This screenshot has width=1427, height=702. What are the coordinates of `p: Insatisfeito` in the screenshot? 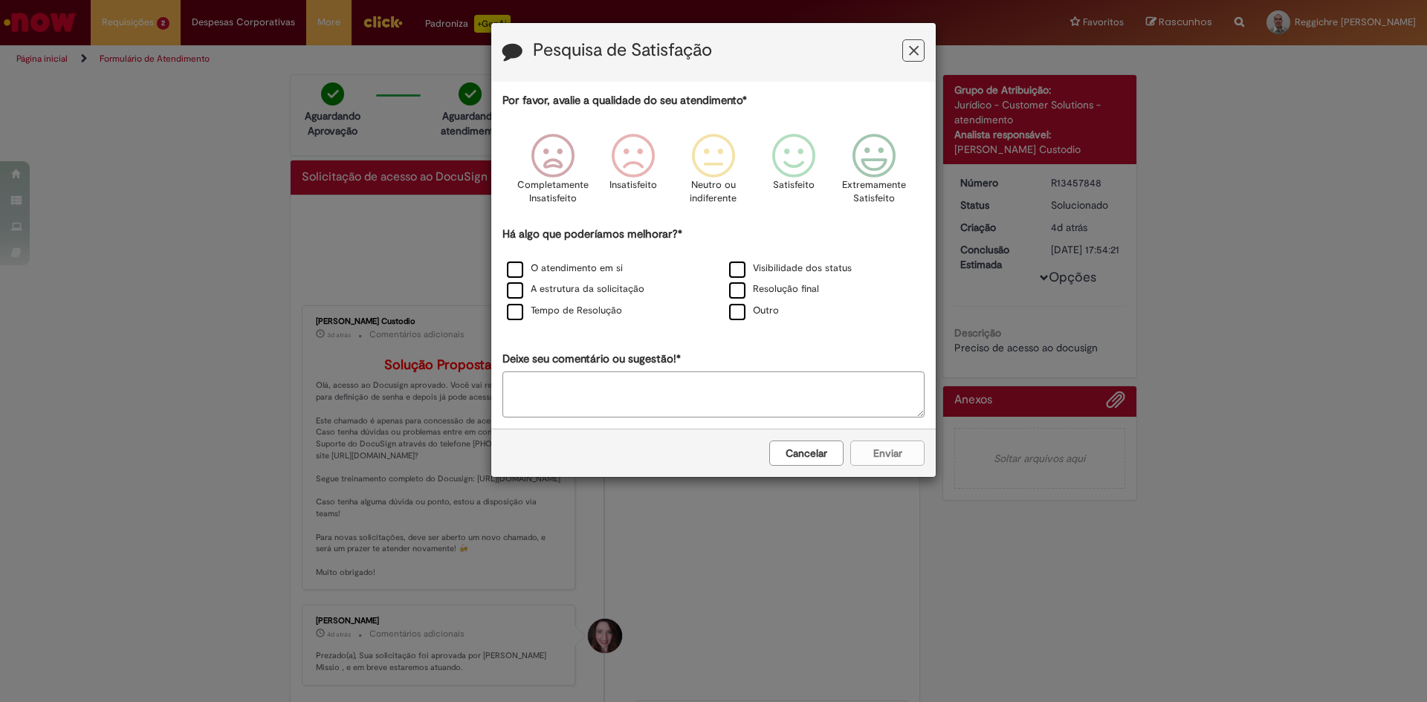 It's located at (633, 185).